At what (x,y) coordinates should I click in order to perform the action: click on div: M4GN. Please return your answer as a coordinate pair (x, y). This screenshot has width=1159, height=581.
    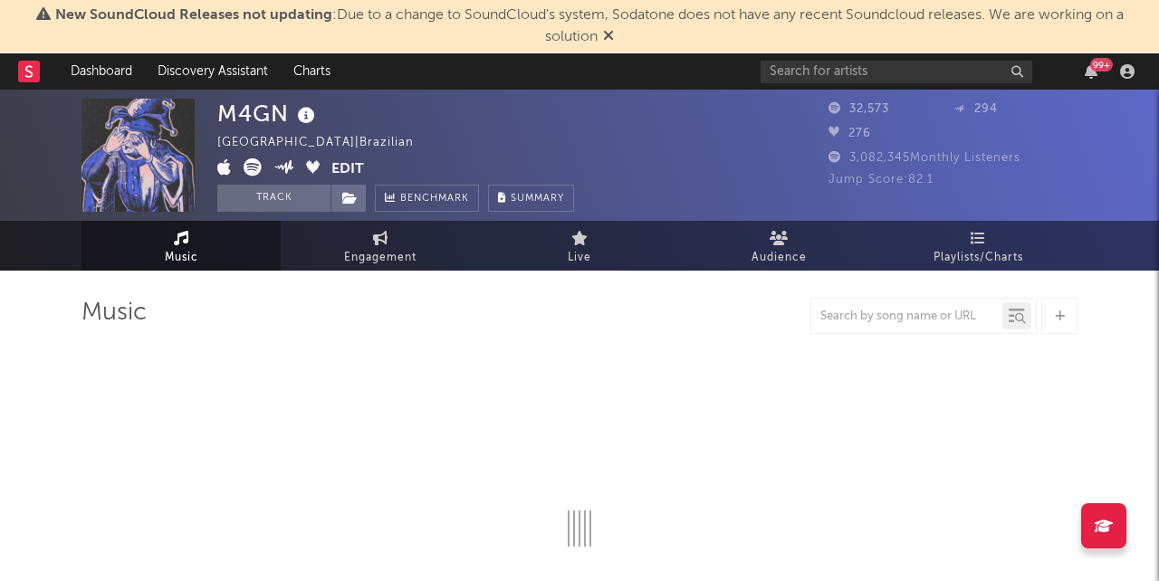
    Looking at the image, I should click on (268, 113).